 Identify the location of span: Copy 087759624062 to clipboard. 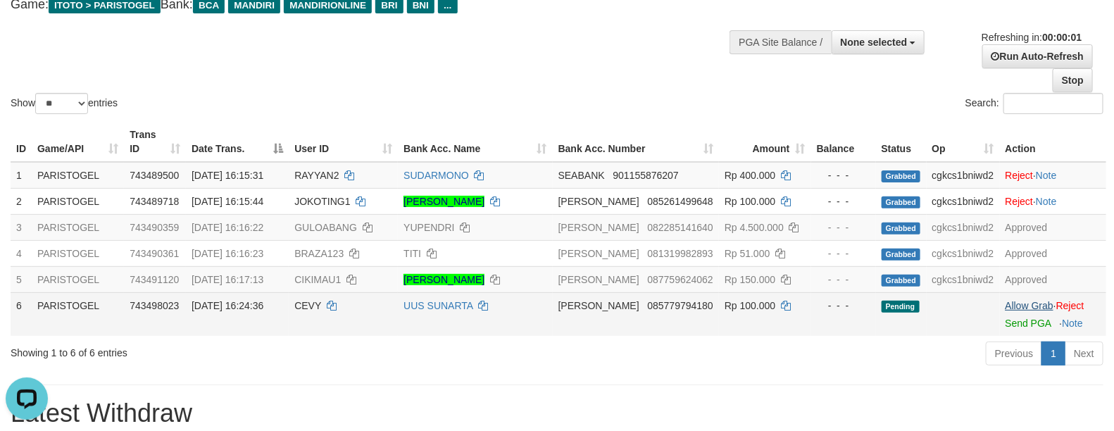
(680, 279).